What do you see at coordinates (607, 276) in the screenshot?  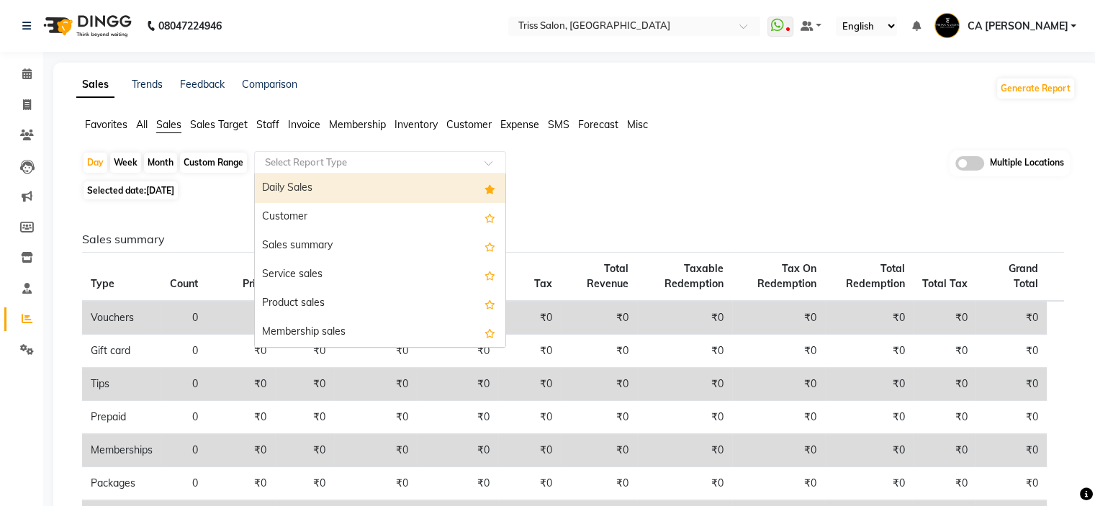 I see `span: Total Revenue` at bounding box center [607, 276].